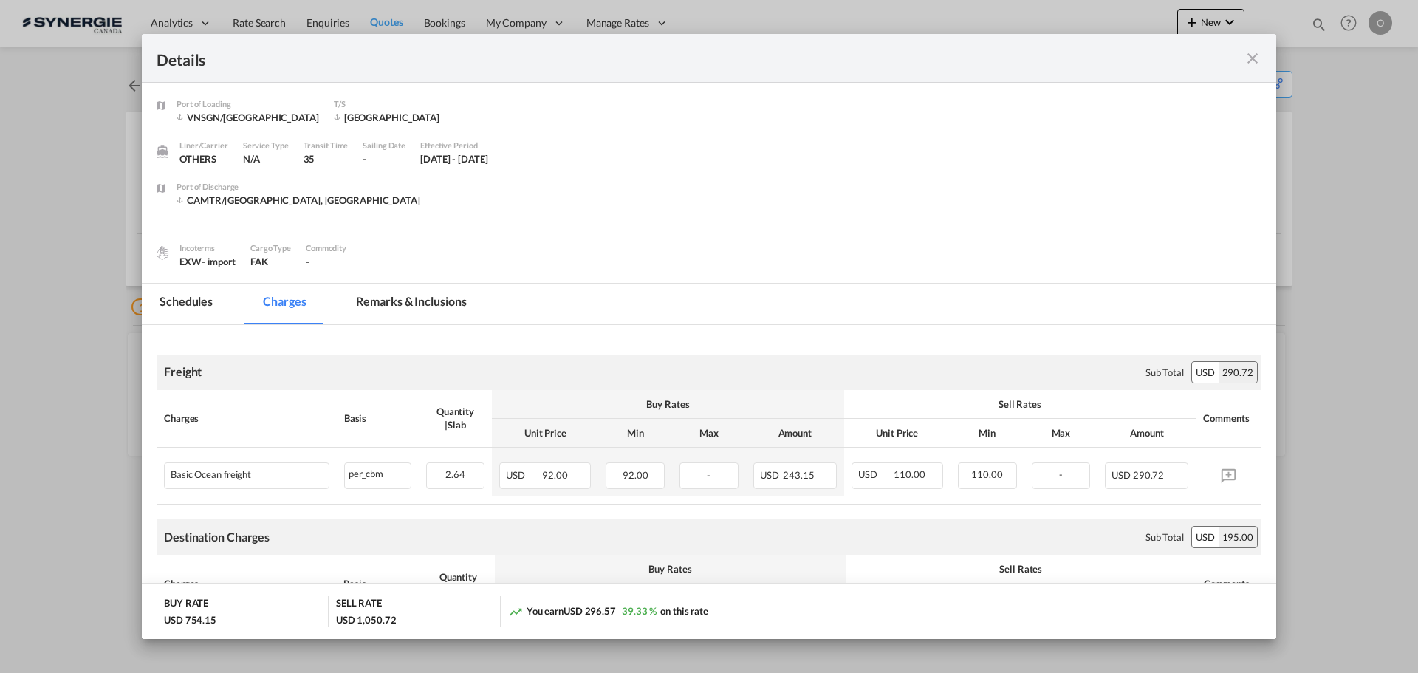 The image size is (1418, 673). What do you see at coordinates (454, 159) in the screenshot?
I see `div: 5 Sep 2025 - 14 Sep 2025` at bounding box center [454, 159].